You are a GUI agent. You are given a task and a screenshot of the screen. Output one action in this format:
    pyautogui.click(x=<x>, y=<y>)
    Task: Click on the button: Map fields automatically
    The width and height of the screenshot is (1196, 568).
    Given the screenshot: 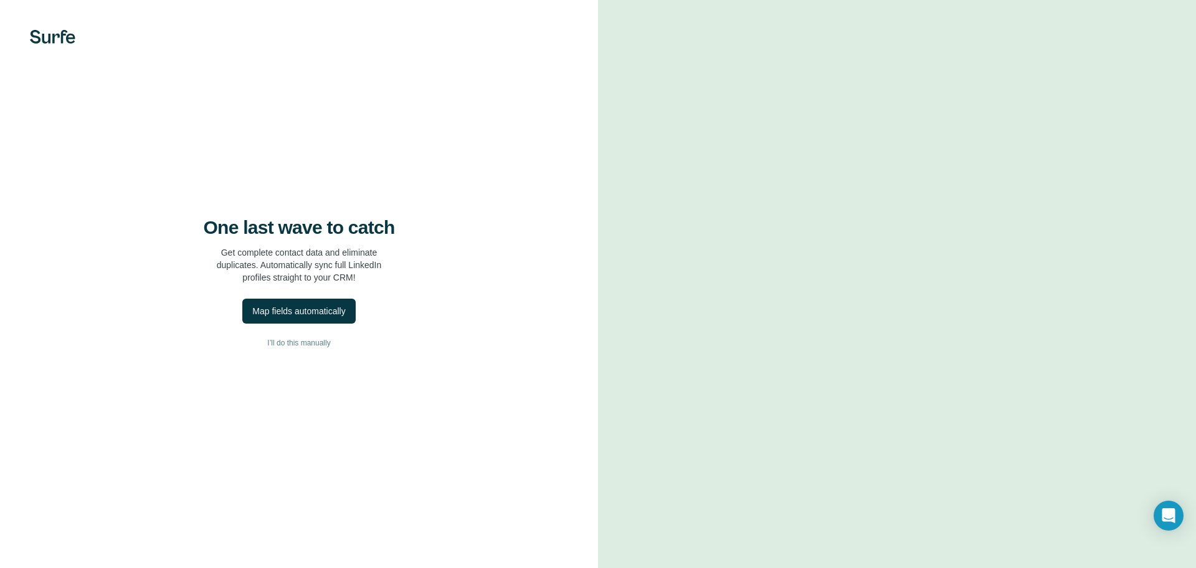 What is the action you would take?
    pyautogui.click(x=298, y=311)
    